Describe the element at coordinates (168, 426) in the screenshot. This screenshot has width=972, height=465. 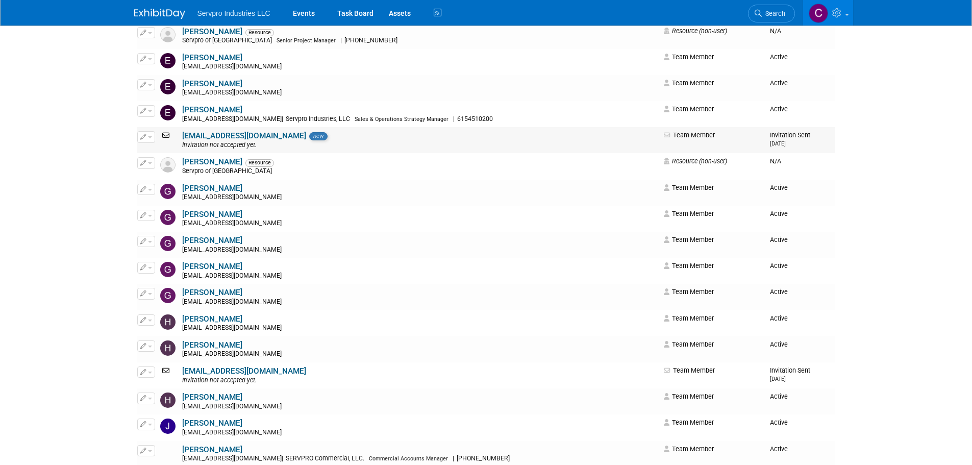
I see `img: Jamie Pryor` at that location.